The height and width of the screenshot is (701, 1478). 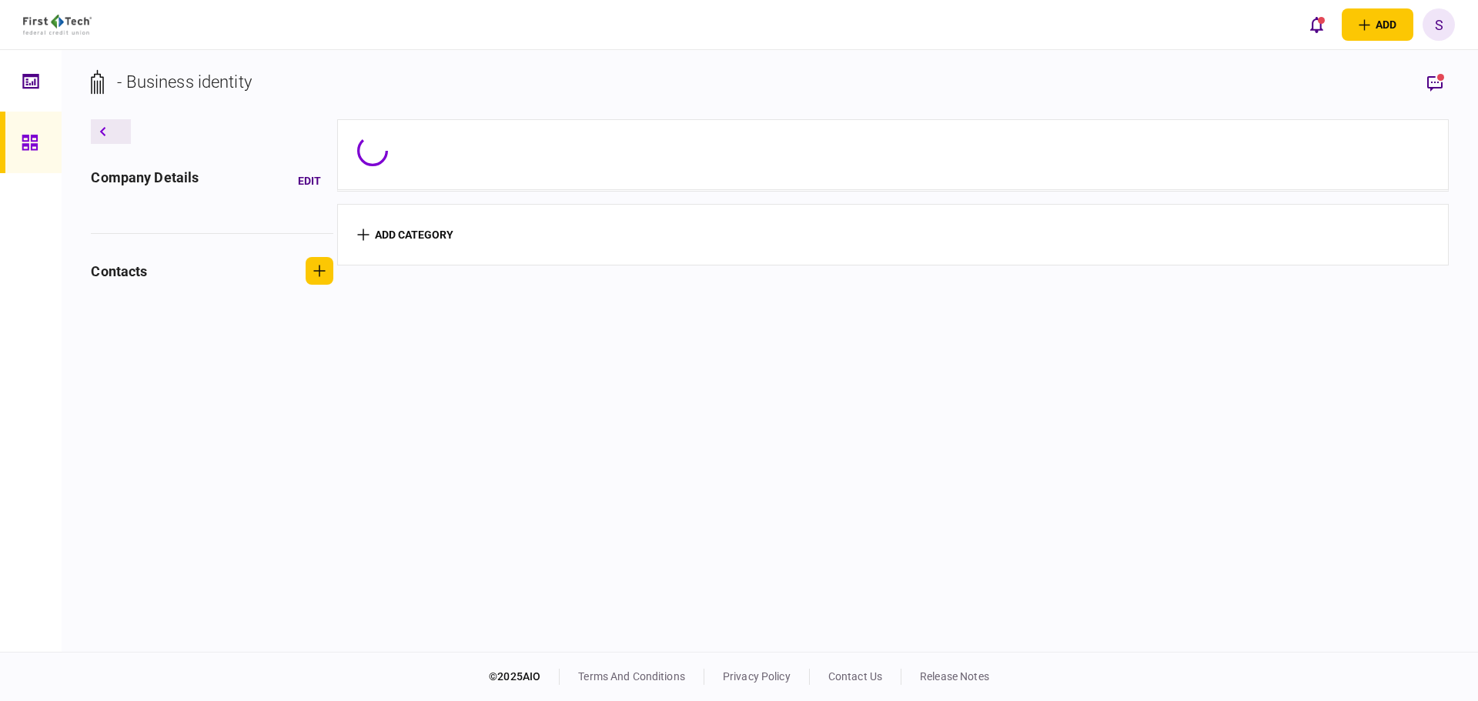 What do you see at coordinates (954, 677) in the screenshot?
I see `a: release notes` at bounding box center [954, 677].